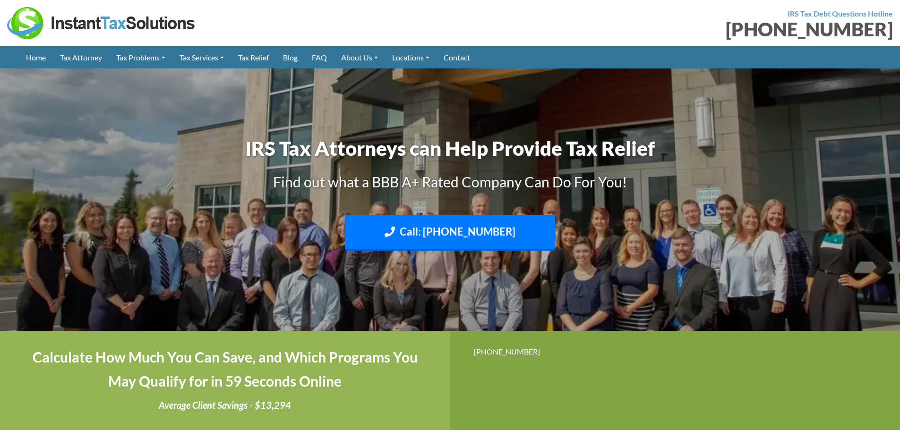 This screenshot has height=430, width=900. Describe the element at coordinates (410, 57) in the screenshot. I see `a: Locations` at that location.